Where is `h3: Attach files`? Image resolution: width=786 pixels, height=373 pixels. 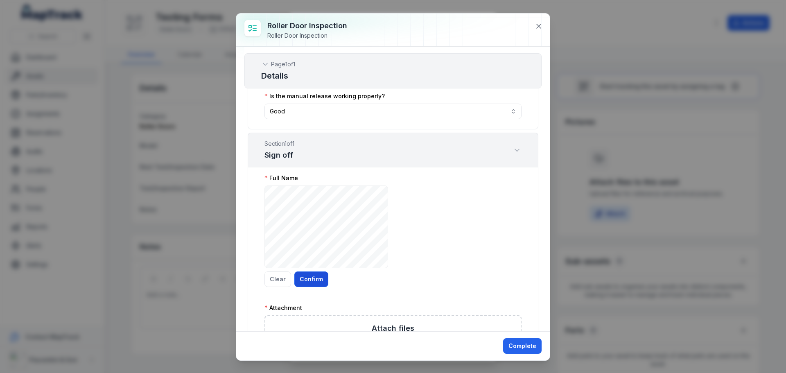
h3: Attach files is located at coordinates (393, 328).